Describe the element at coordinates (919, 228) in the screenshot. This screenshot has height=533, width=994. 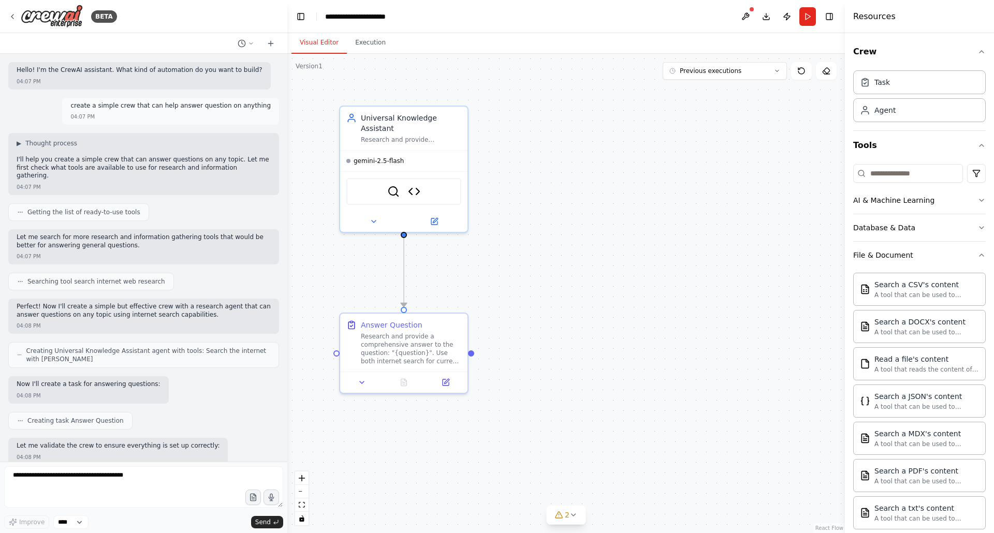
I see `button: Database & Data` at that location.